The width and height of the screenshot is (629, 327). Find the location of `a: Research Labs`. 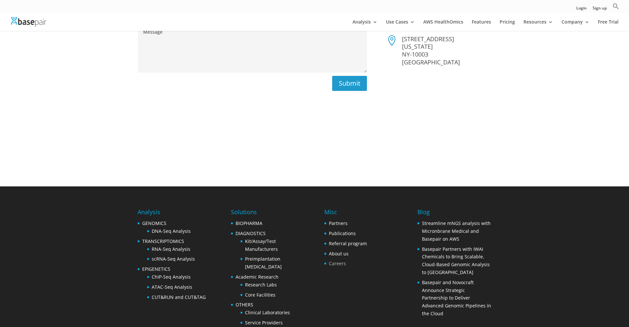

a: Research Labs is located at coordinates (261, 285).